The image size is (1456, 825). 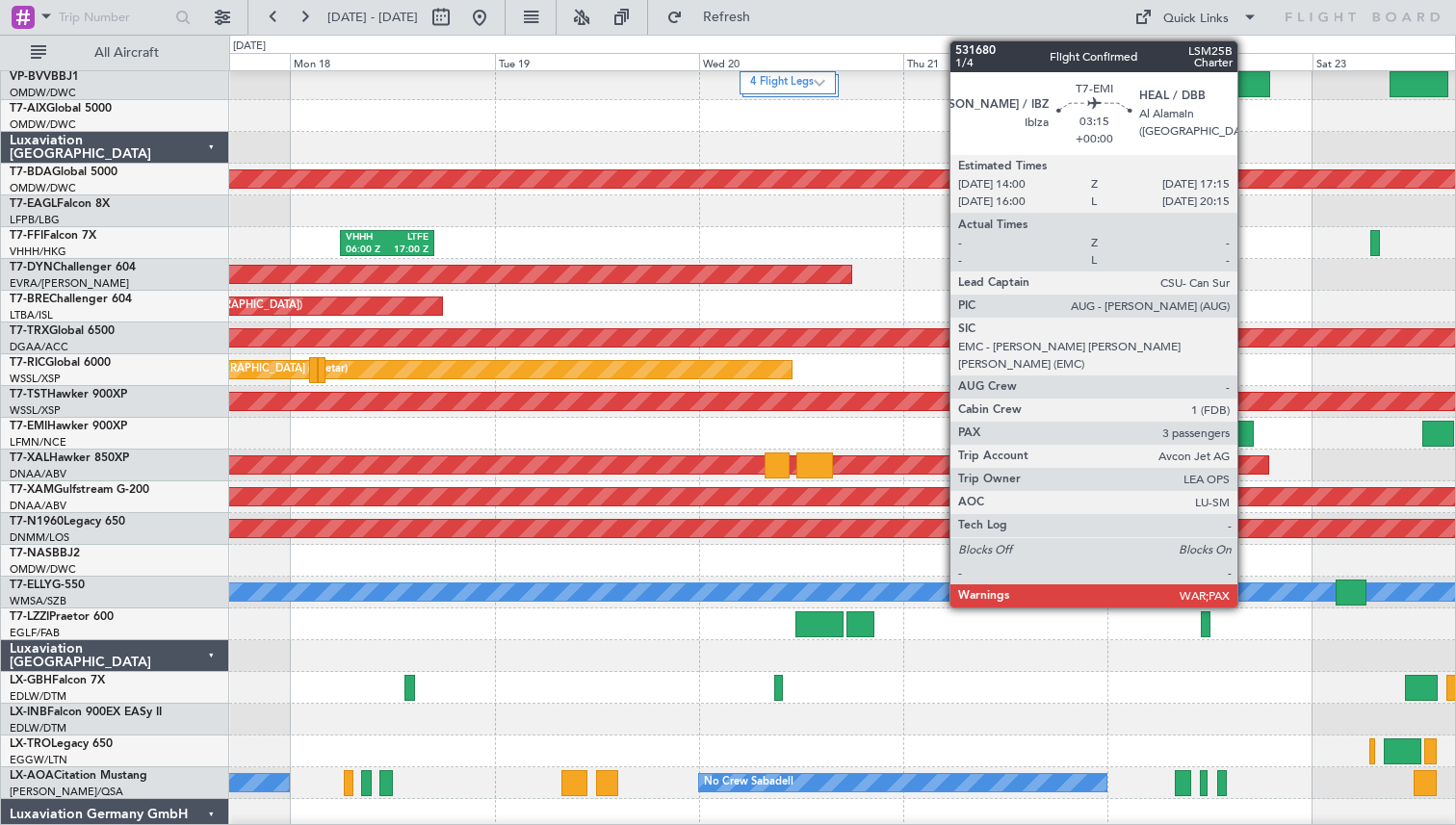 What do you see at coordinates (48, 585) in the screenshot?
I see `a: T7-ELLYG-550` at bounding box center [48, 585].